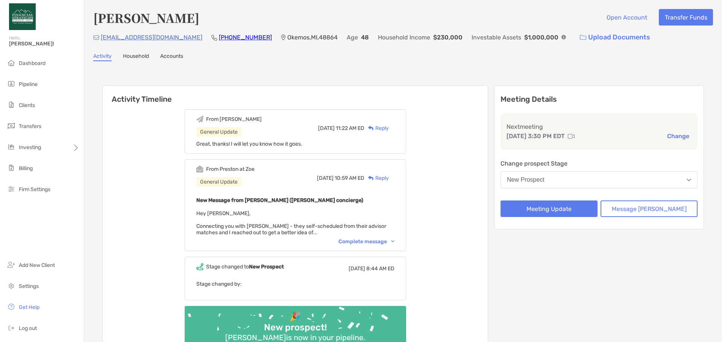  I want to click on p: Change prospect Stage, so click(599, 163).